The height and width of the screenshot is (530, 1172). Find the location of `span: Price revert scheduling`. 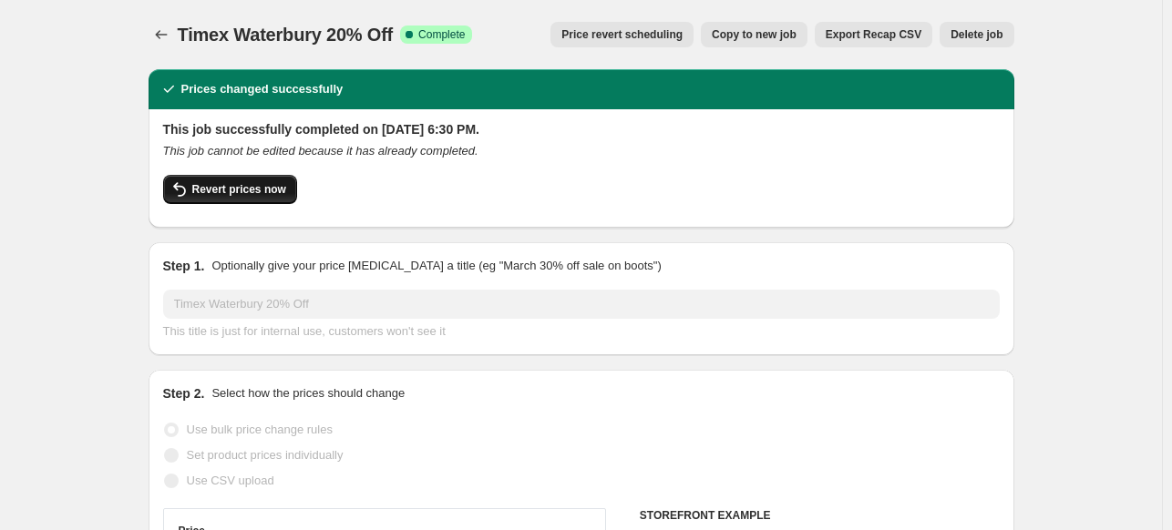

span: Price revert scheduling is located at coordinates (622, 35).